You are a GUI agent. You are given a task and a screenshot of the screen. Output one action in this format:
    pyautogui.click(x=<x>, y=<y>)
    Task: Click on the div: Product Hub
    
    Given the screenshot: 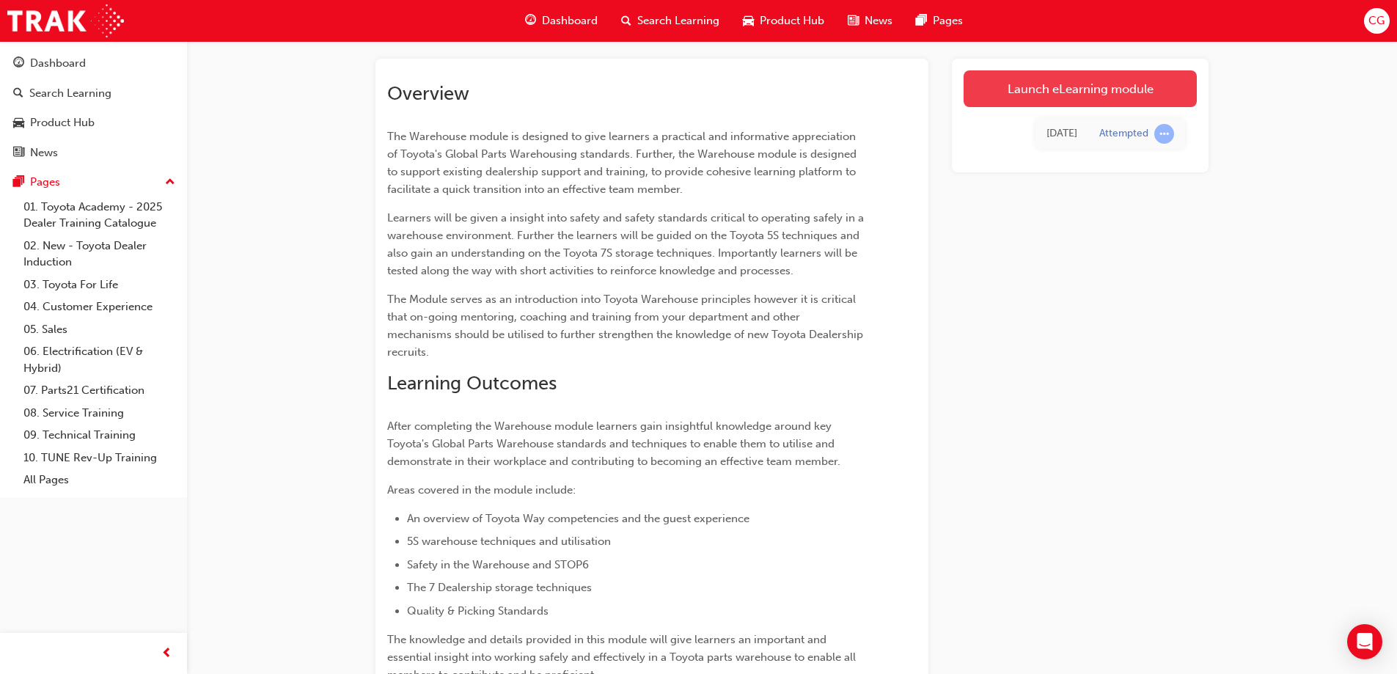 What is the action you would take?
    pyautogui.click(x=62, y=123)
    